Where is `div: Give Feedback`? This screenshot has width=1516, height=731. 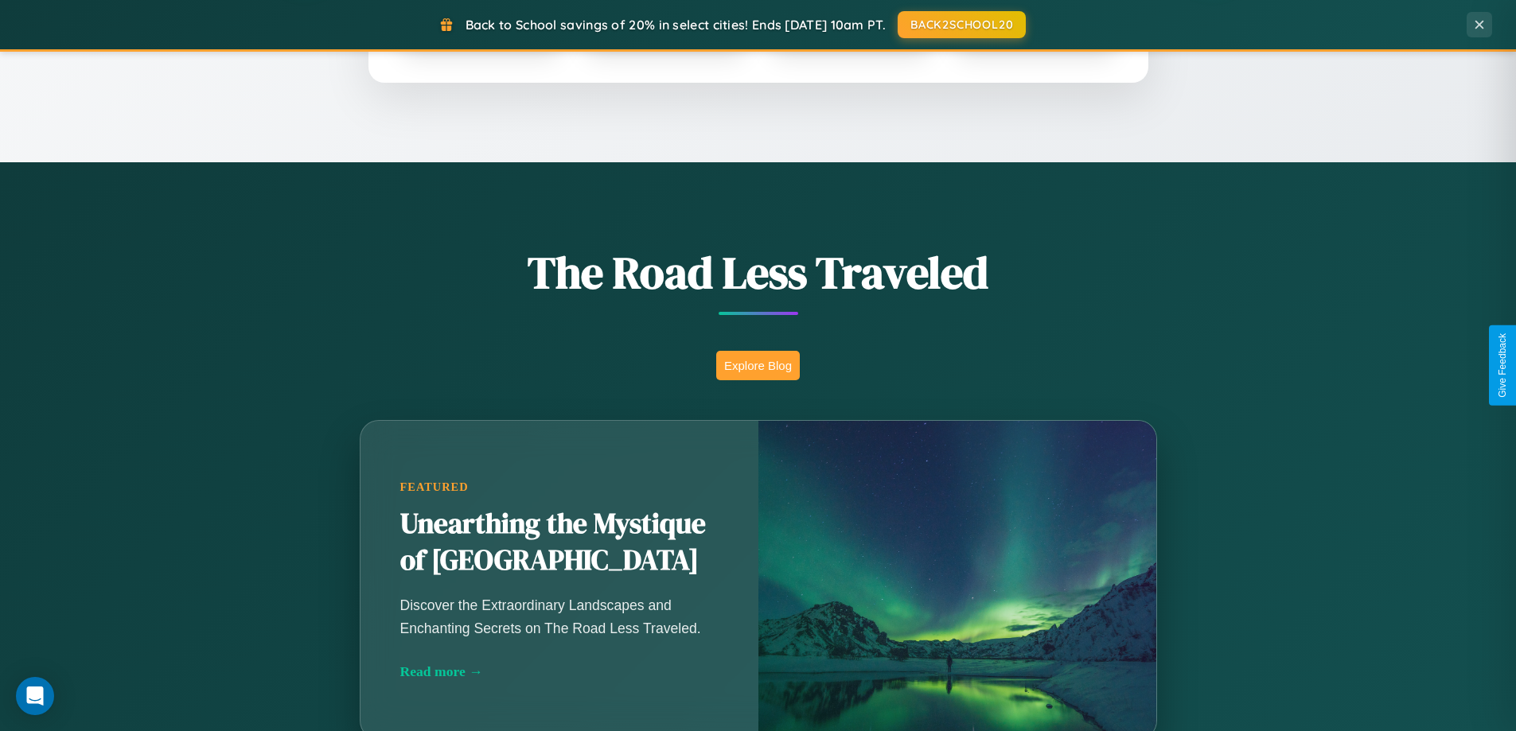
div: Give Feedback is located at coordinates (1502, 365).